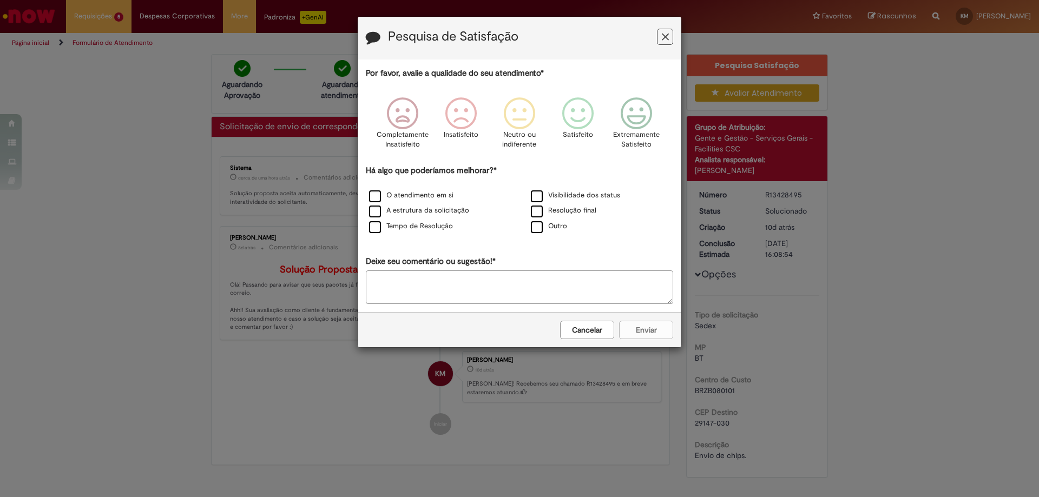 The height and width of the screenshot is (497, 1039). Describe the element at coordinates (453, 37) in the screenshot. I see `label: Pesquisa de Satisfação` at that location.